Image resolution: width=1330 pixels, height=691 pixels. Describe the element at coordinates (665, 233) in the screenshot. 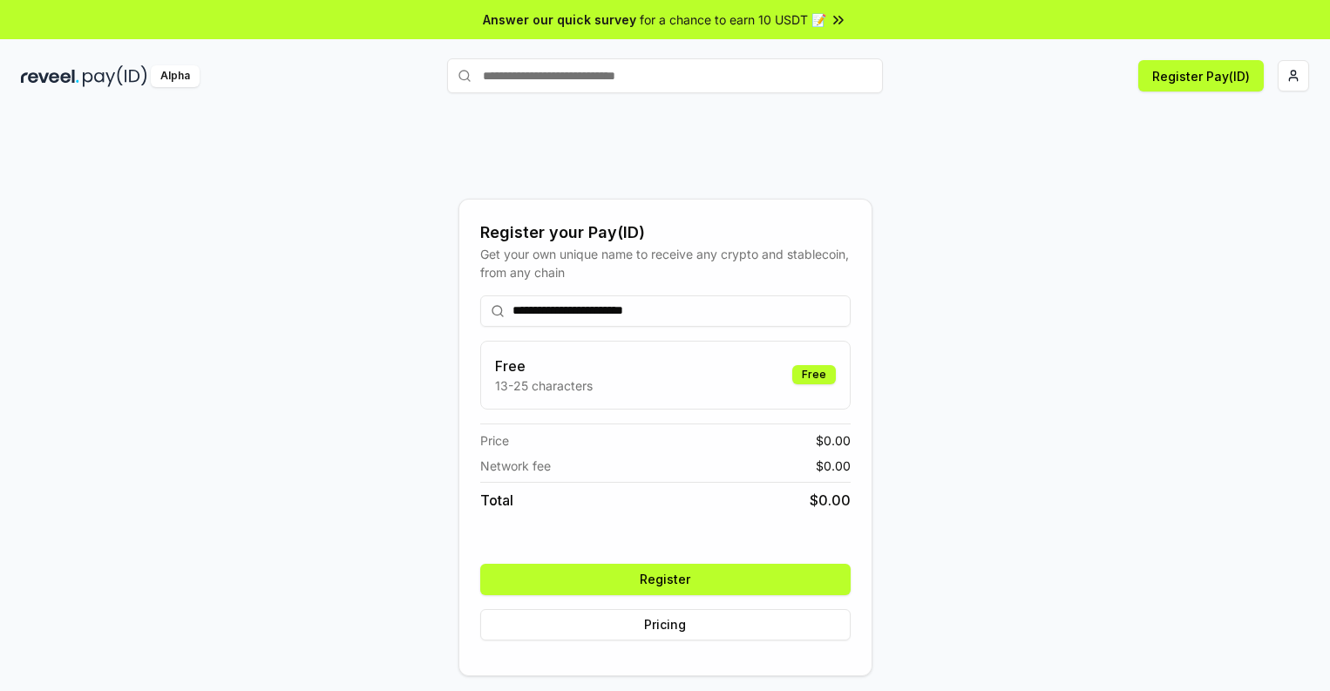

I see `div: Register your Pay(ID)` at that location.